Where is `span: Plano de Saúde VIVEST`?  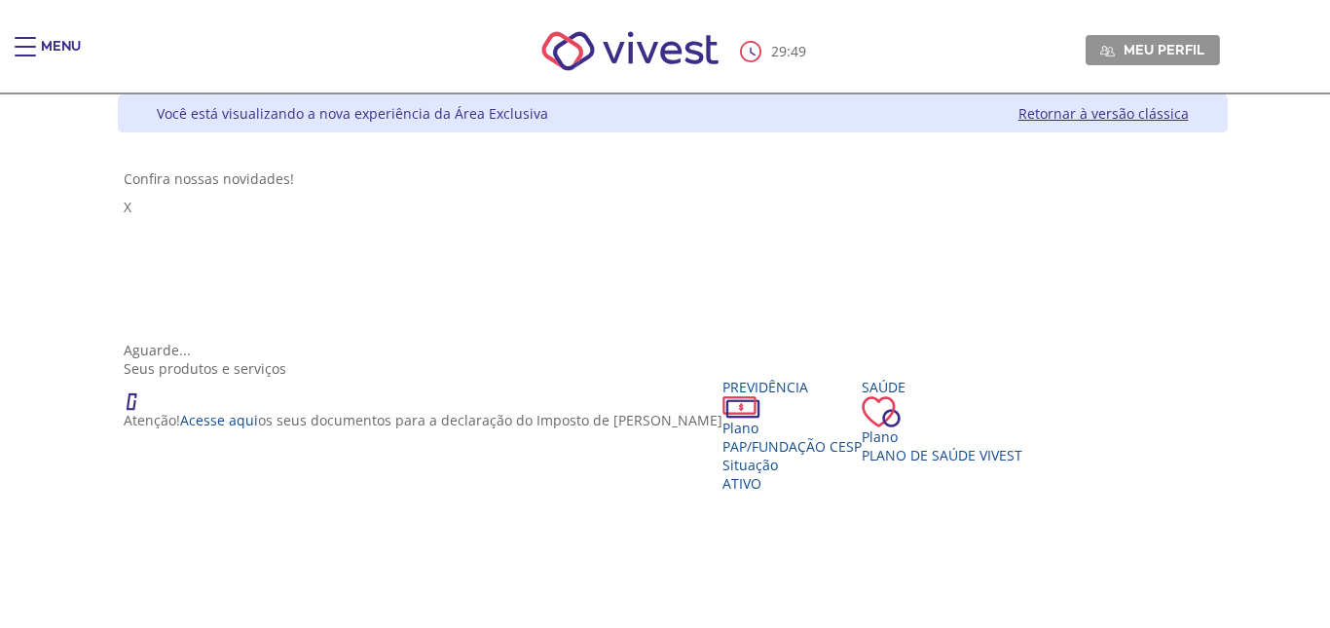
span: Plano de Saúde VIVEST is located at coordinates (941, 455).